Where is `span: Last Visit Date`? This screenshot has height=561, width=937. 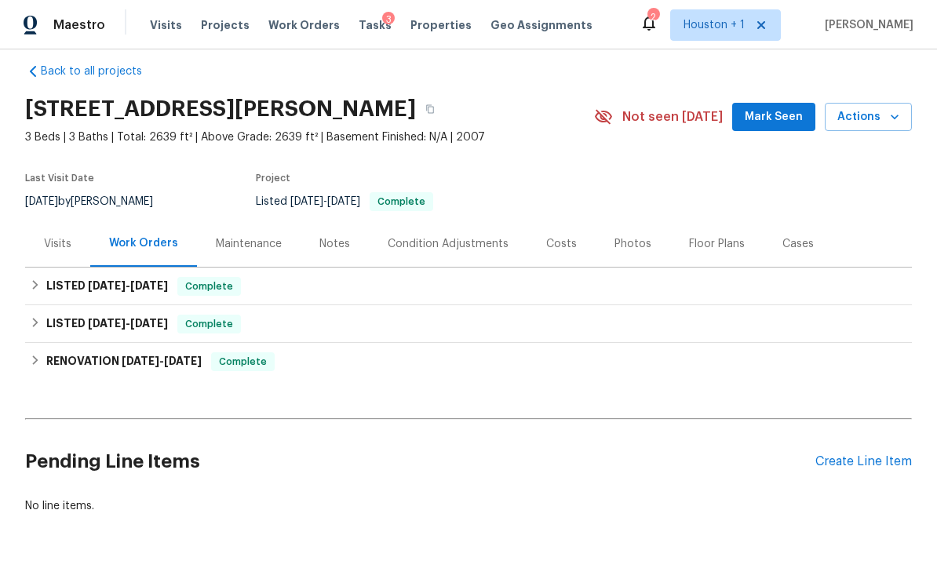
span: Last Visit Date is located at coordinates (60, 178).